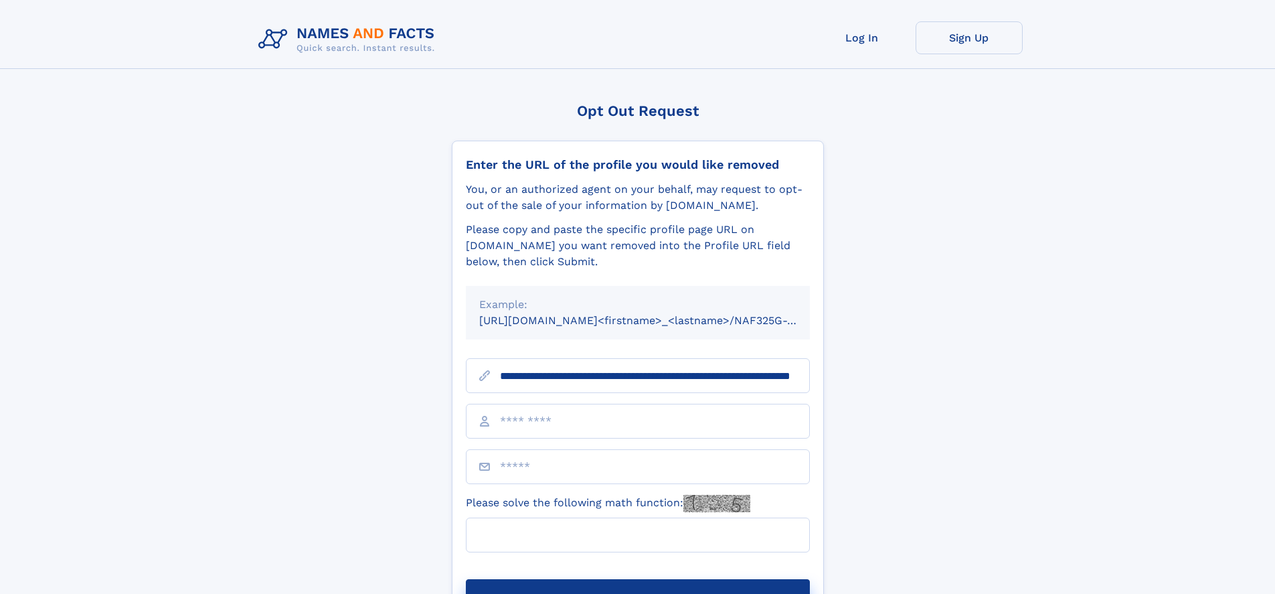 The width and height of the screenshot is (1275, 594). Describe the element at coordinates (638, 110) in the screenshot. I see `div: Opt Out Request` at that location.